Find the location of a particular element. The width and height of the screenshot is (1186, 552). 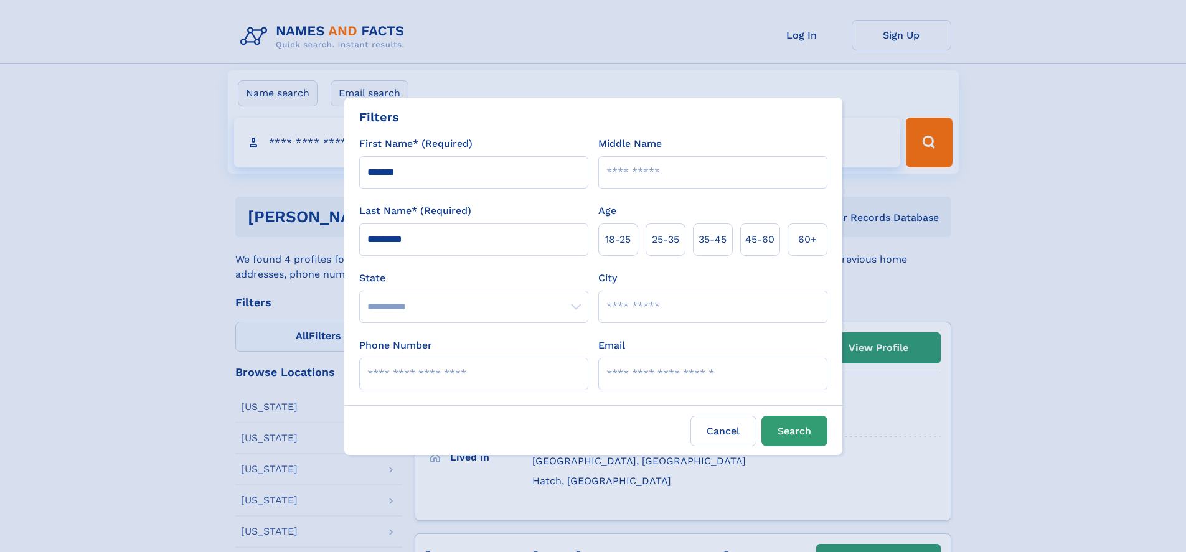

button: Search is located at coordinates (794, 431).